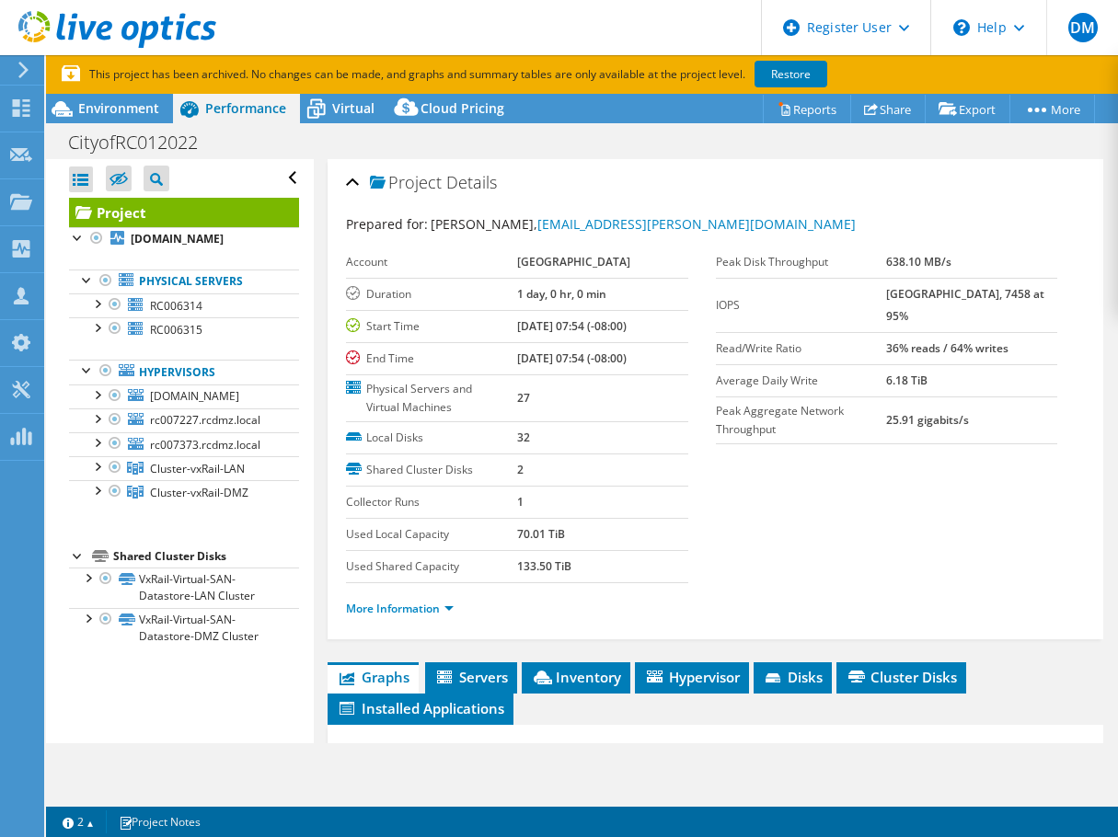  Describe the element at coordinates (524, 397) in the screenshot. I see `b: 27` at that location.